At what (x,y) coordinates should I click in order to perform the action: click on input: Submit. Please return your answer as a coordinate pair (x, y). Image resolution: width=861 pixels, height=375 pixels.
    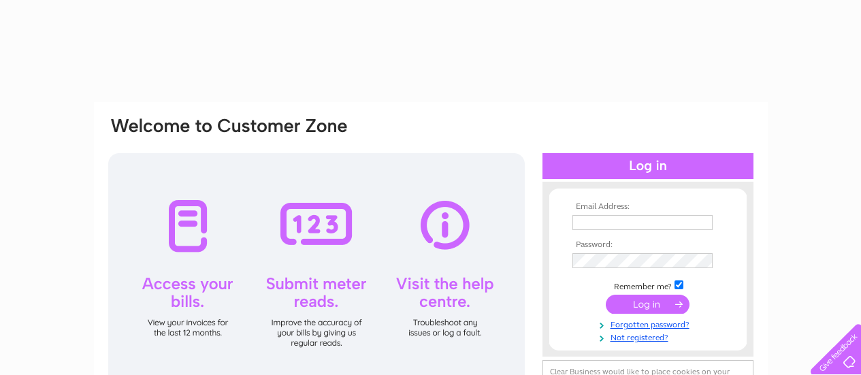
    Looking at the image, I should click on (647, 304).